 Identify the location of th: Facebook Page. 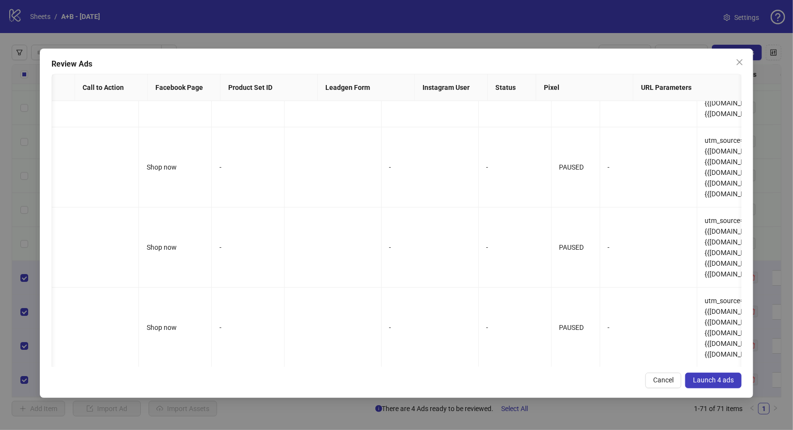
(185, 87).